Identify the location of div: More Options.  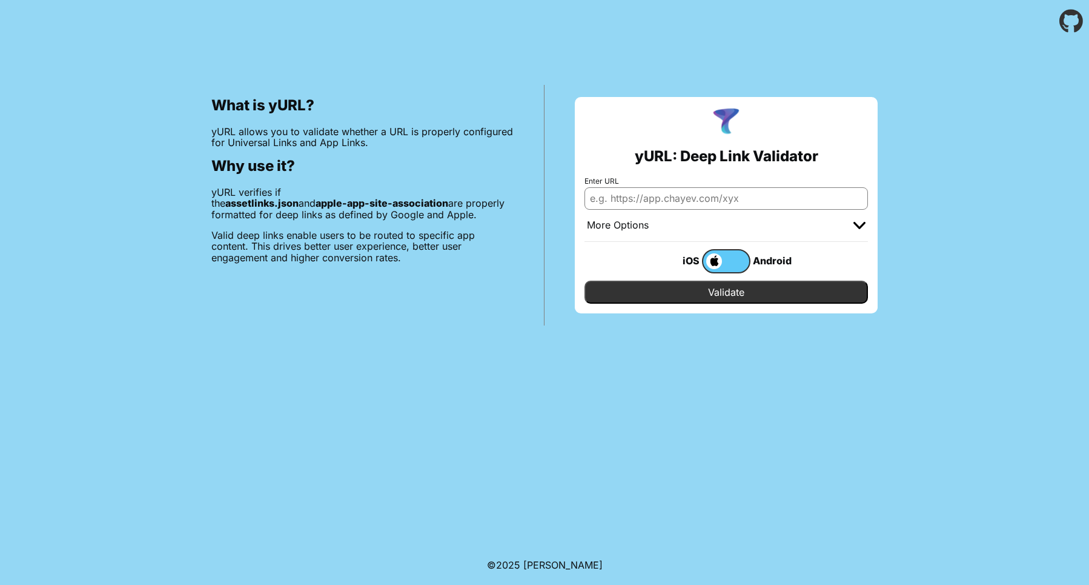
(618, 225).